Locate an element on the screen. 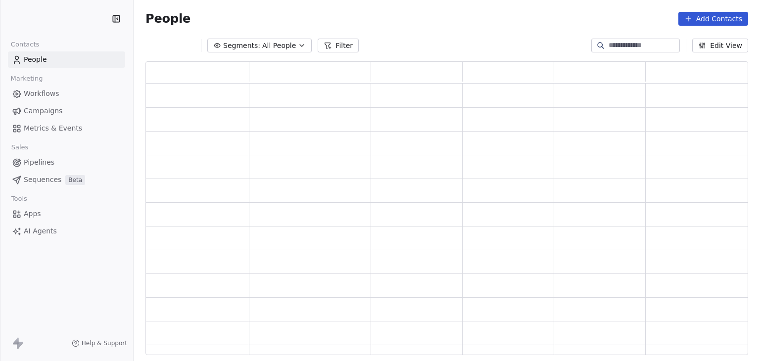 Image resolution: width=760 pixels, height=361 pixels. button: Filter is located at coordinates (338, 46).